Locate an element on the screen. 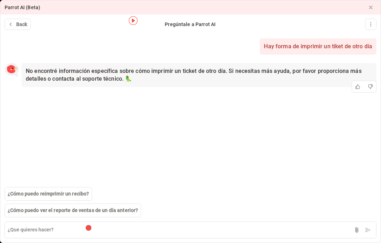 The image size is (381, 243). span: ¿Cómo puedo reimprimir un recibo? is located at coordinates (48, 194).